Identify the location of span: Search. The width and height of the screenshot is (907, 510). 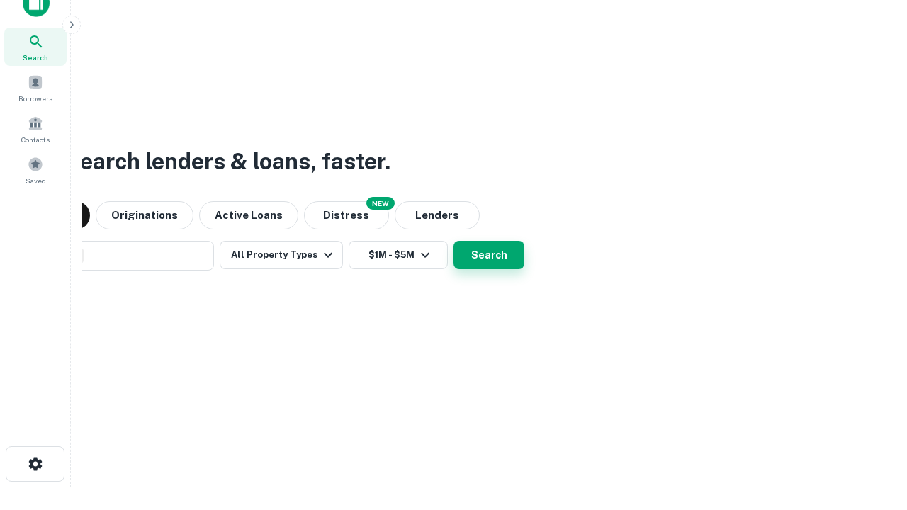
(35, 57).